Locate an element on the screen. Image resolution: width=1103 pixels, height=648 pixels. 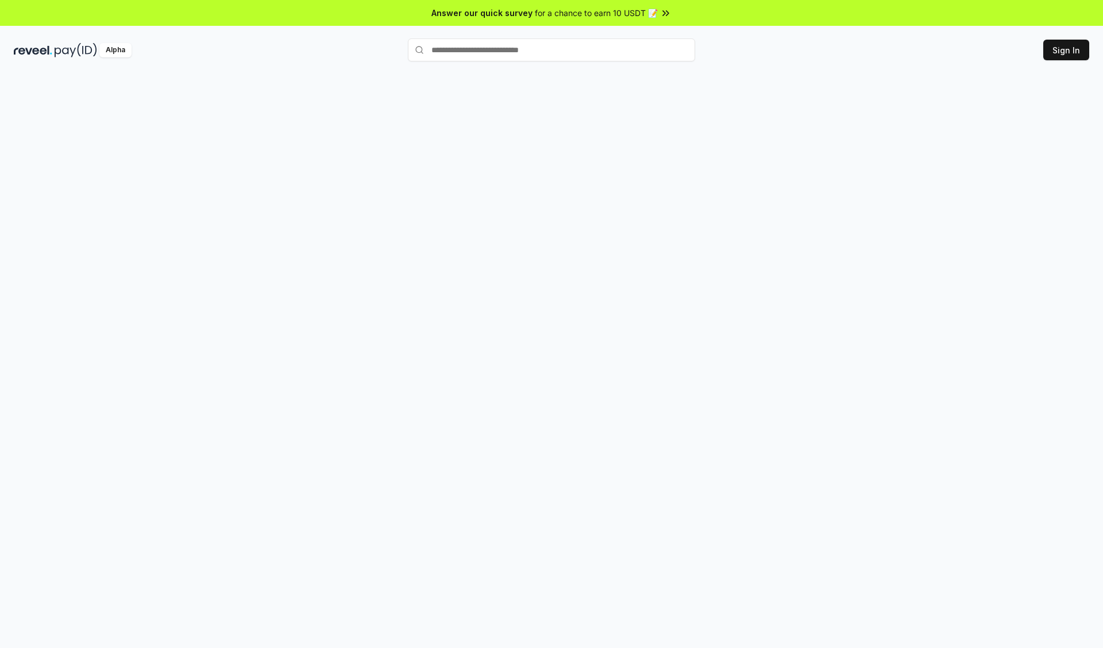
div: Alpha is located at coordinates (115, 50).